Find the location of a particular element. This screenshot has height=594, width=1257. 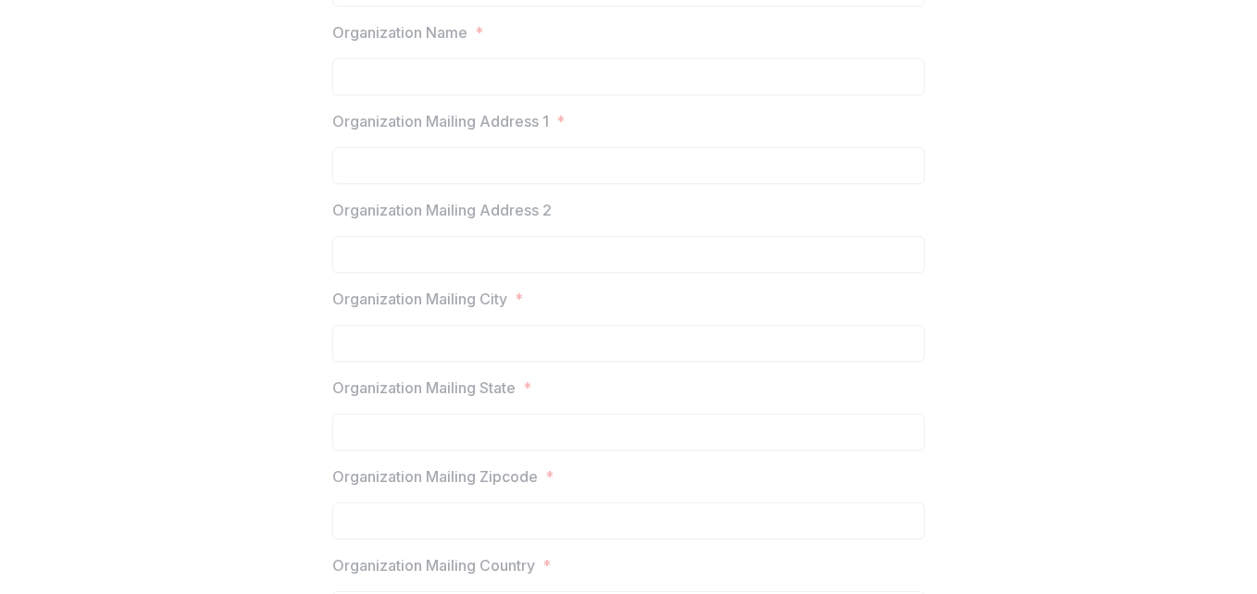

p: Organization Mailing Address 1 is located at coordinates (441, 121).